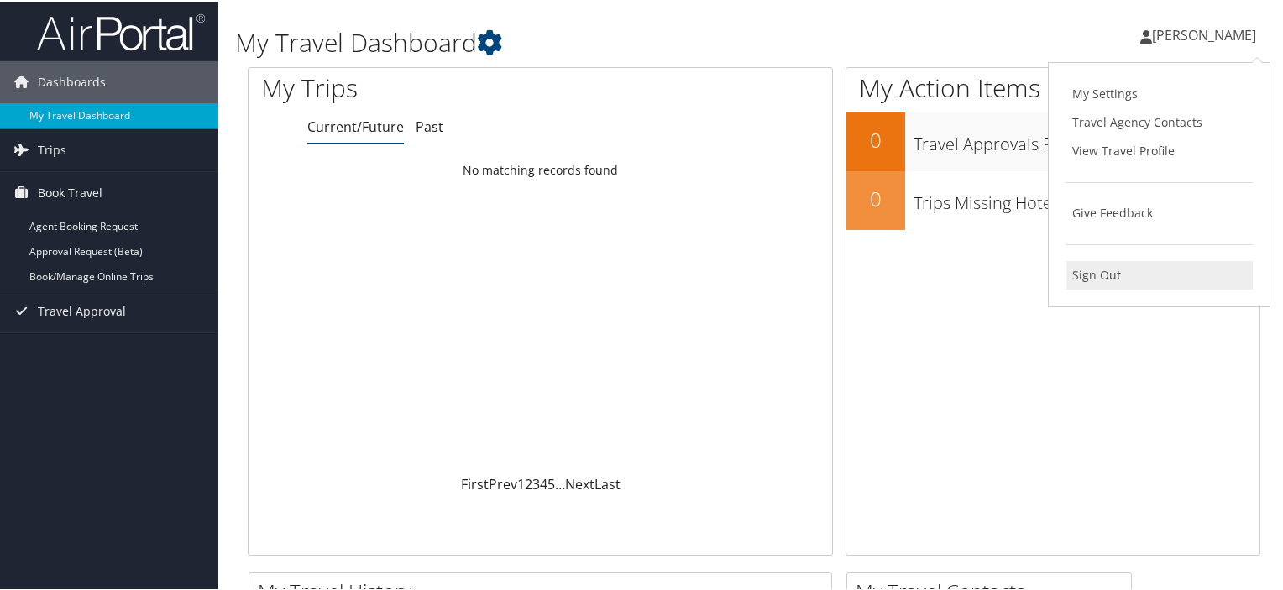 The width and height of the screenshot is (1283, 590). I want to click on a: 1, so click(521, 483).